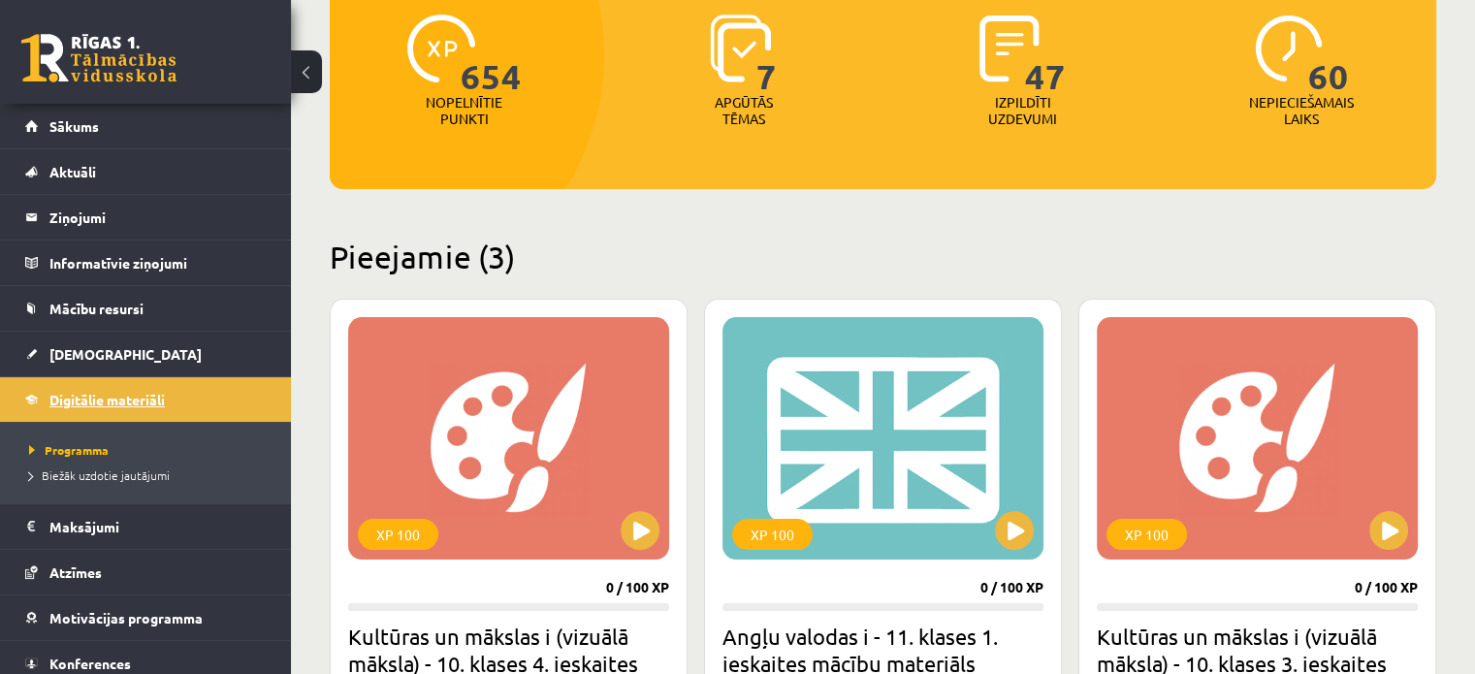  I want to click on span: Konferences, so click(90, 663).